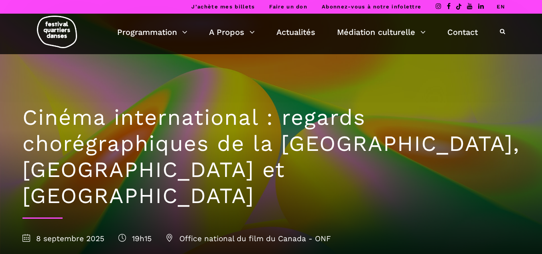  What do you see at coordinates (248, 238) in the screenshot?
I see `span: Office national du film du Canada - ONF` at bounding box center [248, 238].